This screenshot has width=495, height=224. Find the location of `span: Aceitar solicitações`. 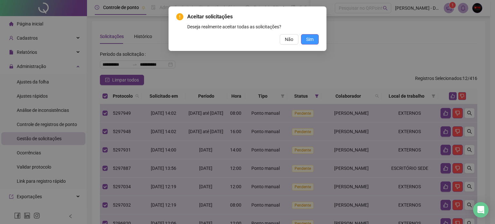

span: Aceitar solicitações is located at coordinates (253, 17).